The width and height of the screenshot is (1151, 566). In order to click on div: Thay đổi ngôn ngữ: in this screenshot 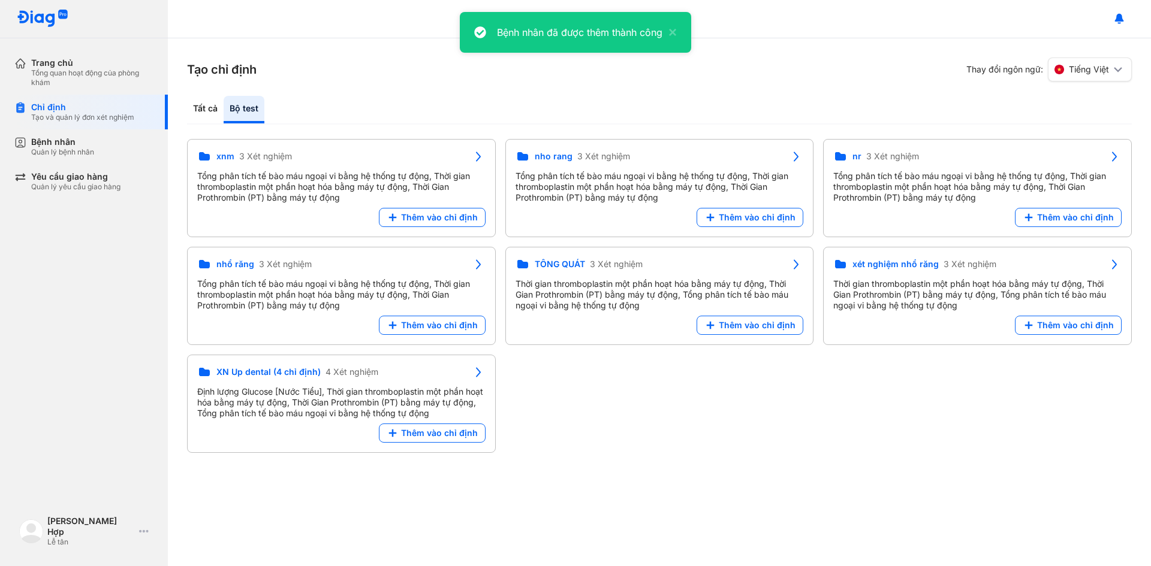, I will do `click(1049, 70)`.